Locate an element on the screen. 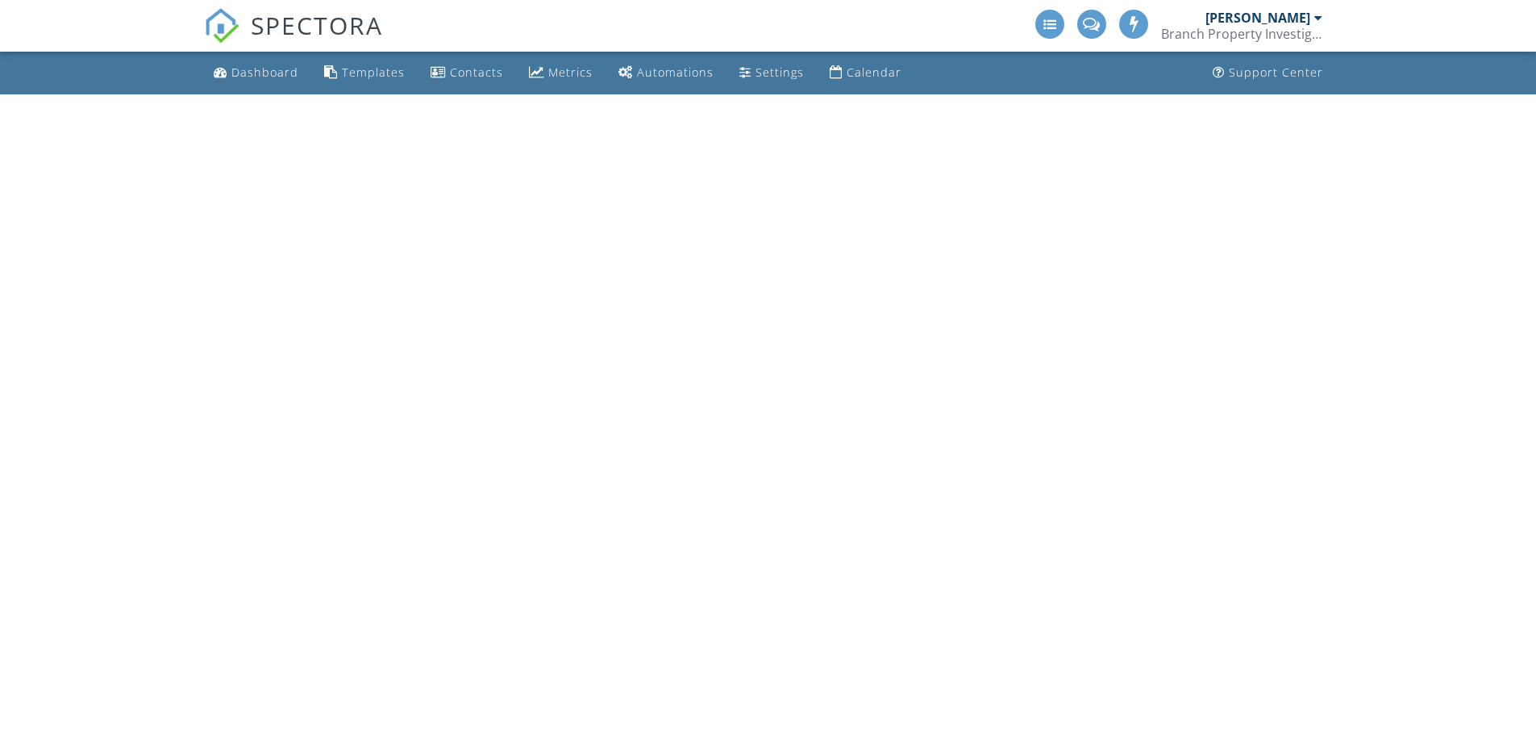  img: The Best Home Inspection Software - Spectora is located at coordinates (222, 26).